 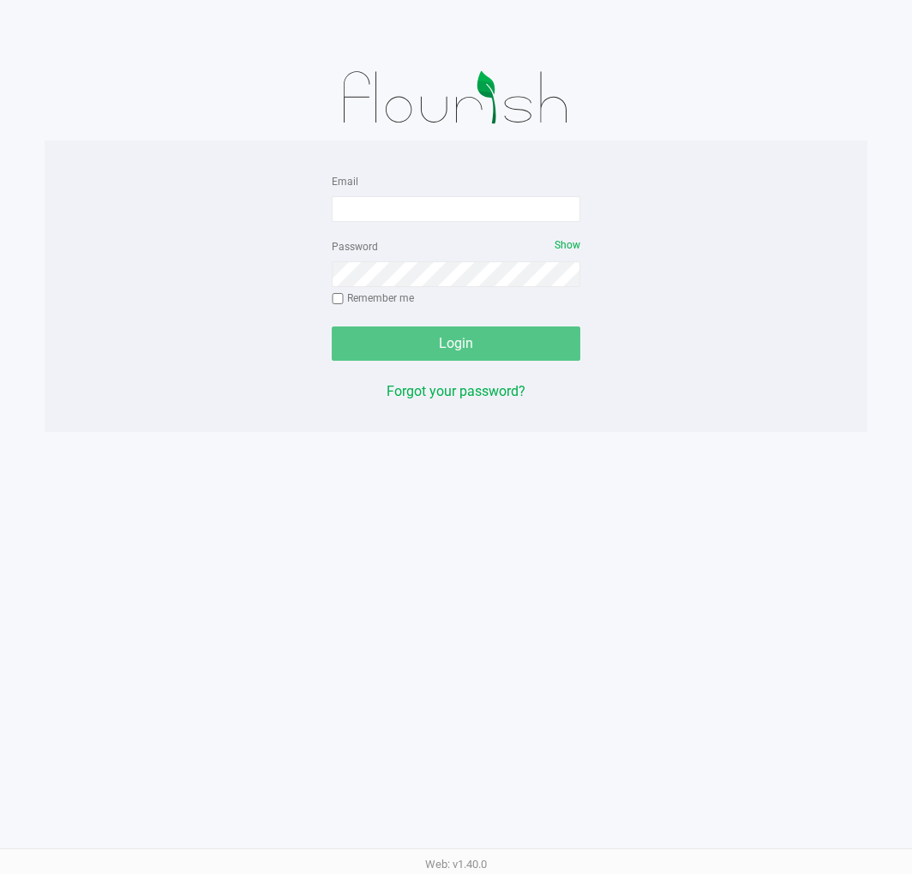 What do you see at coordinates (373, 298) in the screenshot?
I see `label: Remember me` at bounding box center [373, 298].